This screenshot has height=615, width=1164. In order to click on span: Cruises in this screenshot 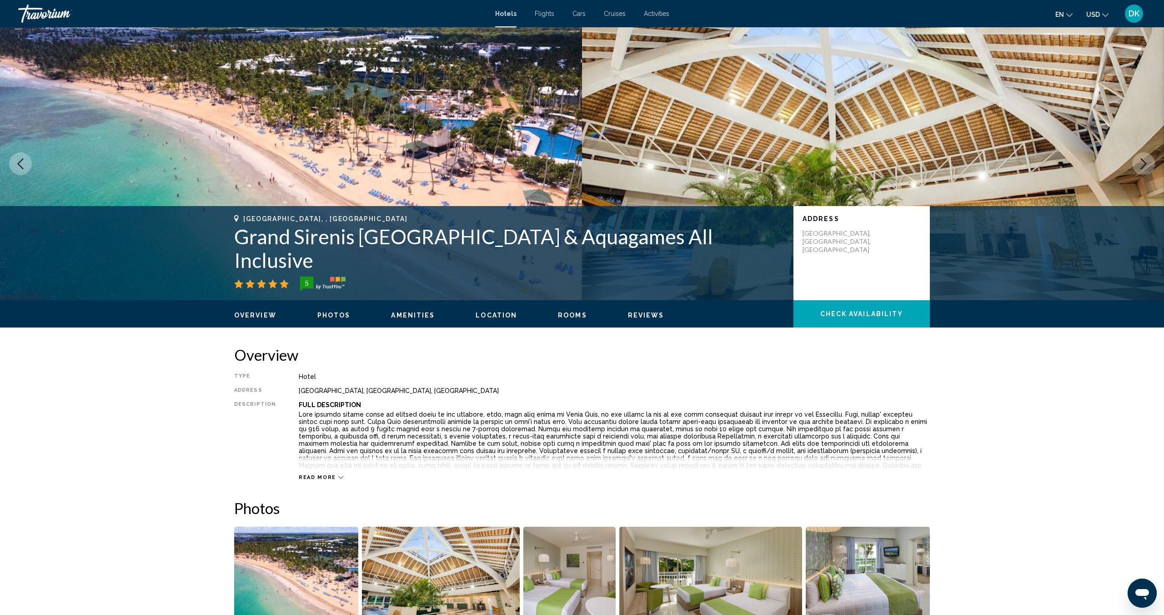, I will do `click(615, 14)`.